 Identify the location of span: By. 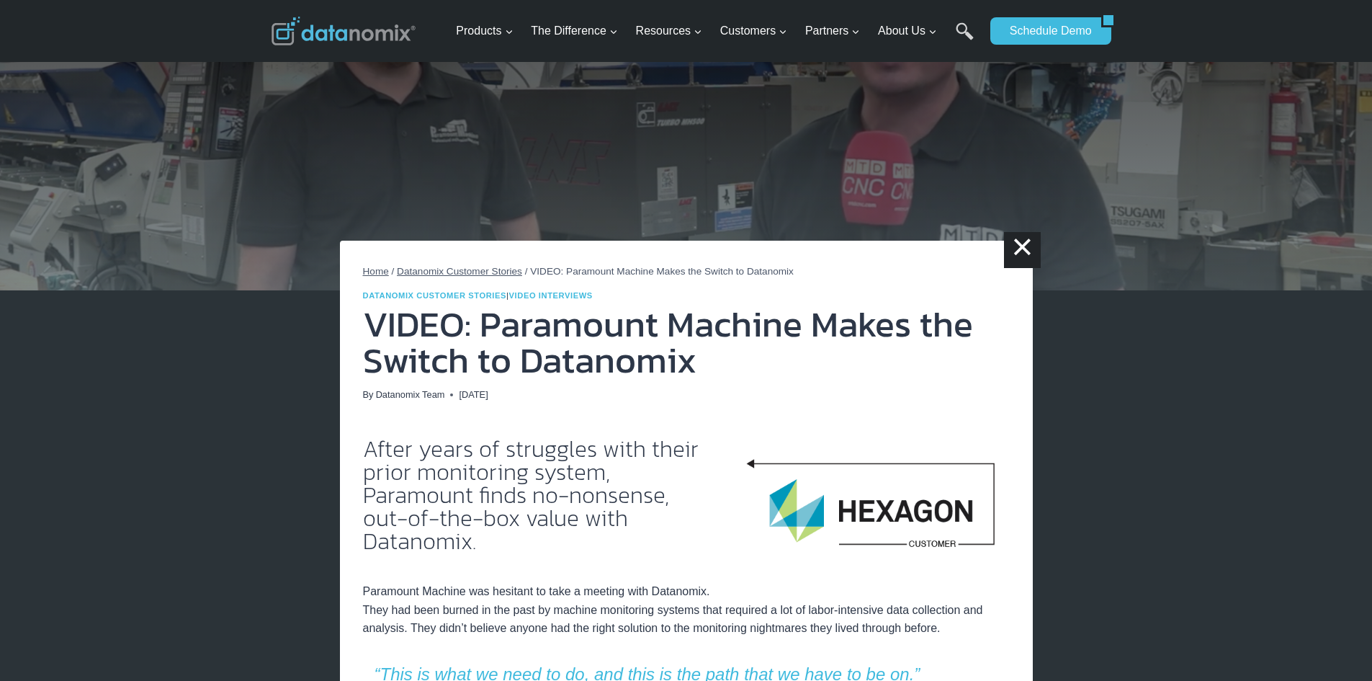
(368, 395).